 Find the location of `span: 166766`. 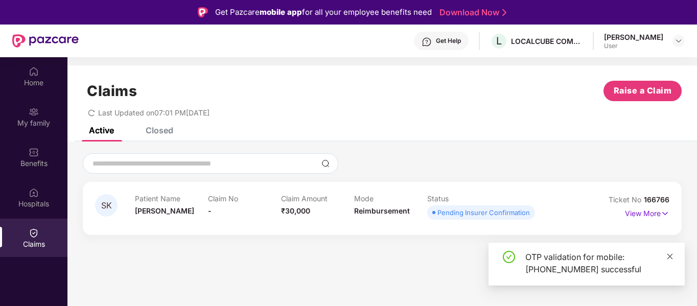

span: 166766 is located at coordinates (656, 199).